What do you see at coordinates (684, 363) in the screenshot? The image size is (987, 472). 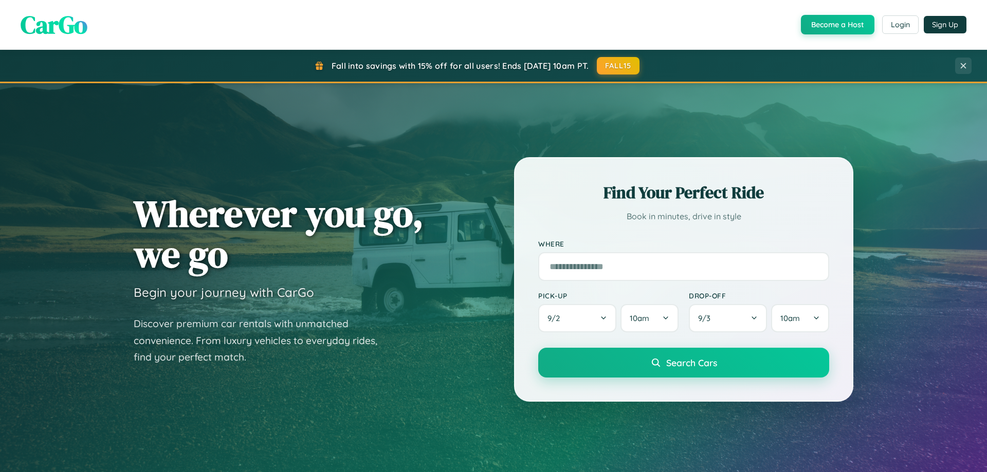 I see `button: Search Cars` at bounding box center [684, 363].